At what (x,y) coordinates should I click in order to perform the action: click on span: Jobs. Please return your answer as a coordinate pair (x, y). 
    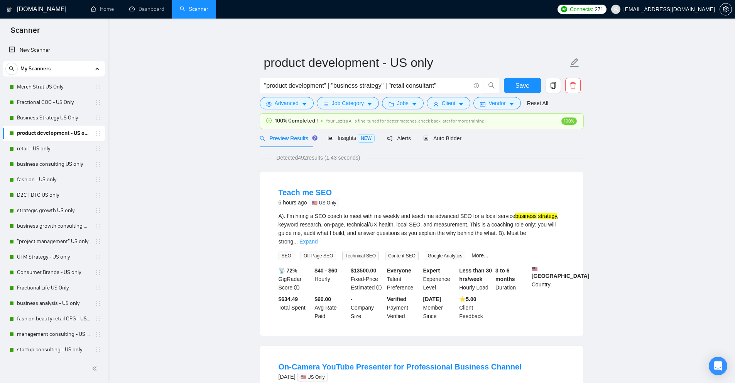
    Looking at the image, I should click on (403, 103).